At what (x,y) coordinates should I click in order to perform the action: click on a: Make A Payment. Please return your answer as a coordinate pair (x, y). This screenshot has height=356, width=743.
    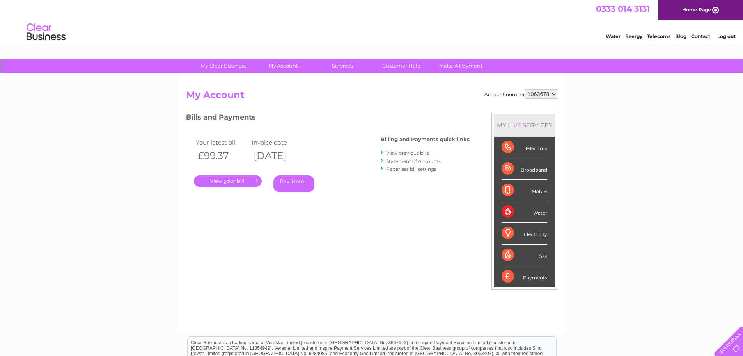
    Looking at the image, I should click on (461, 66).